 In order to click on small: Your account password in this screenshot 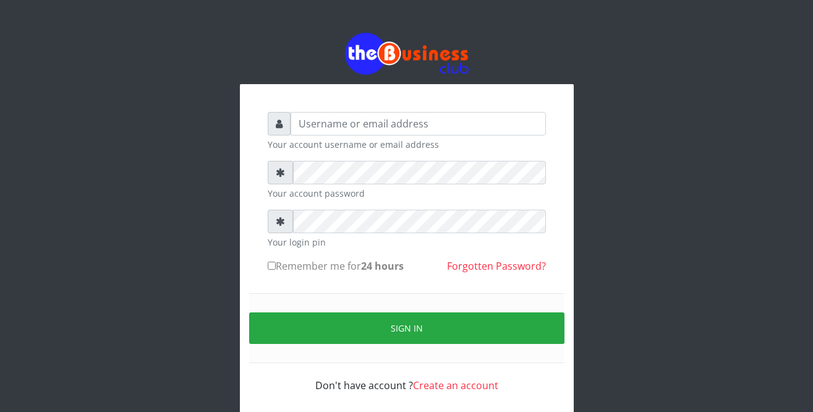, I will do `click(407, 193)`.